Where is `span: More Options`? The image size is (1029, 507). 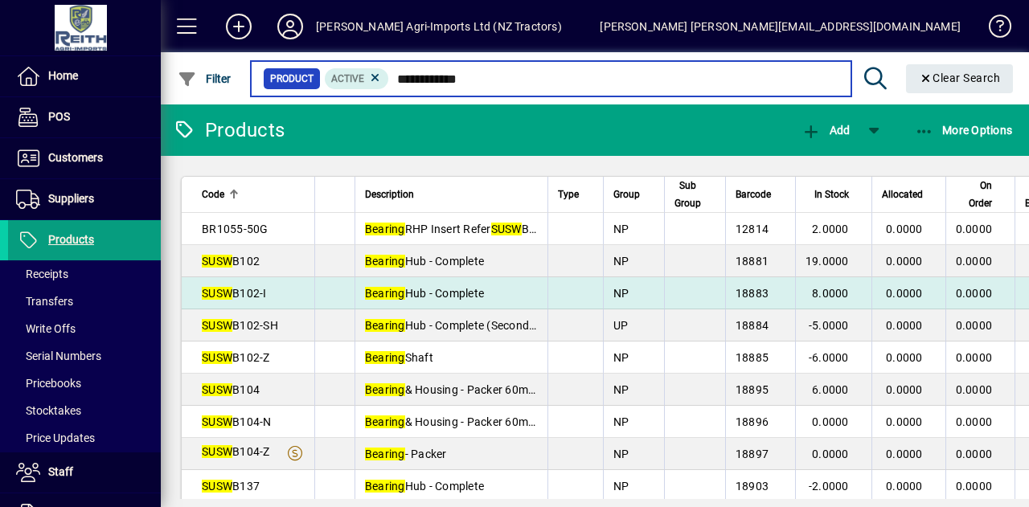
span: More Options is located at coordinates (964, 130).